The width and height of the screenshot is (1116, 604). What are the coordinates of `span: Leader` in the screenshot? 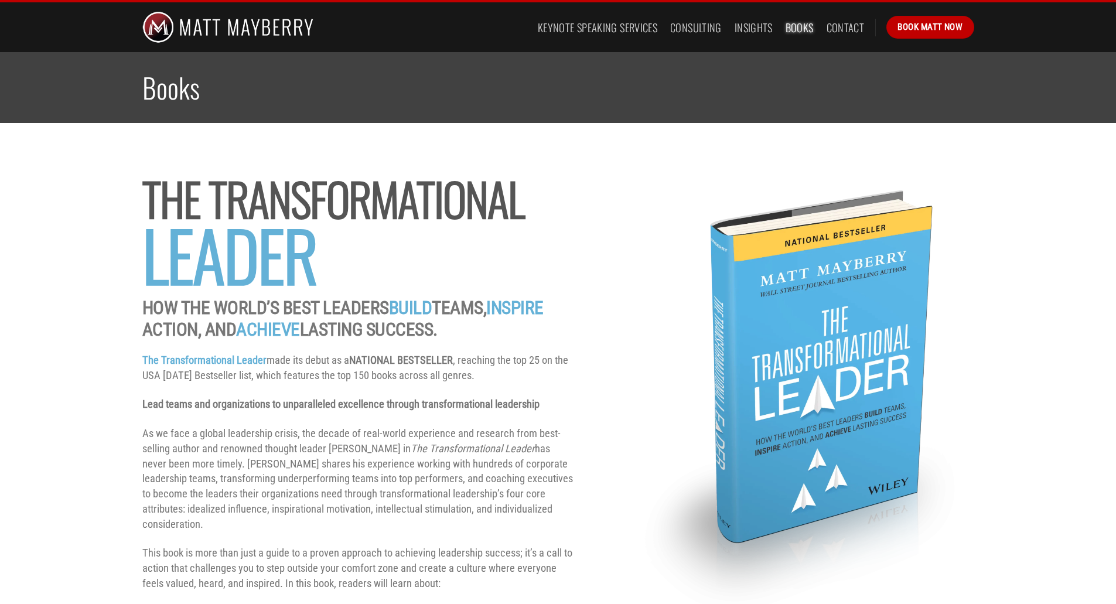 It's located at (230, 254).